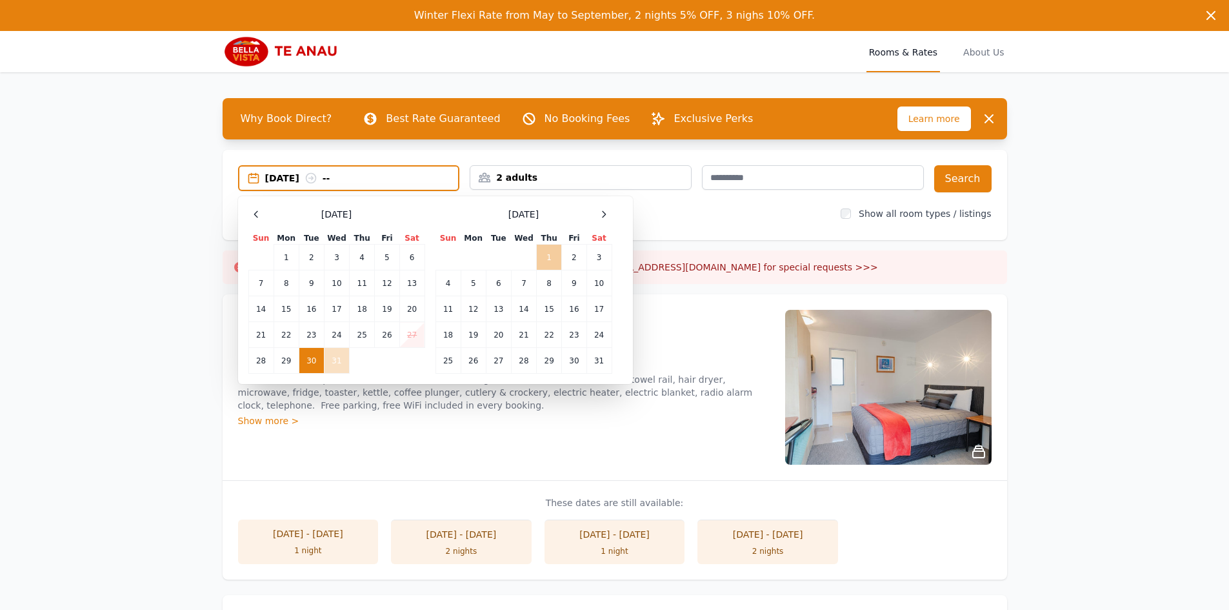 This screenshot has height=610, width=1229. I want to click on span: Rooms & Rates, so click(903, 52).